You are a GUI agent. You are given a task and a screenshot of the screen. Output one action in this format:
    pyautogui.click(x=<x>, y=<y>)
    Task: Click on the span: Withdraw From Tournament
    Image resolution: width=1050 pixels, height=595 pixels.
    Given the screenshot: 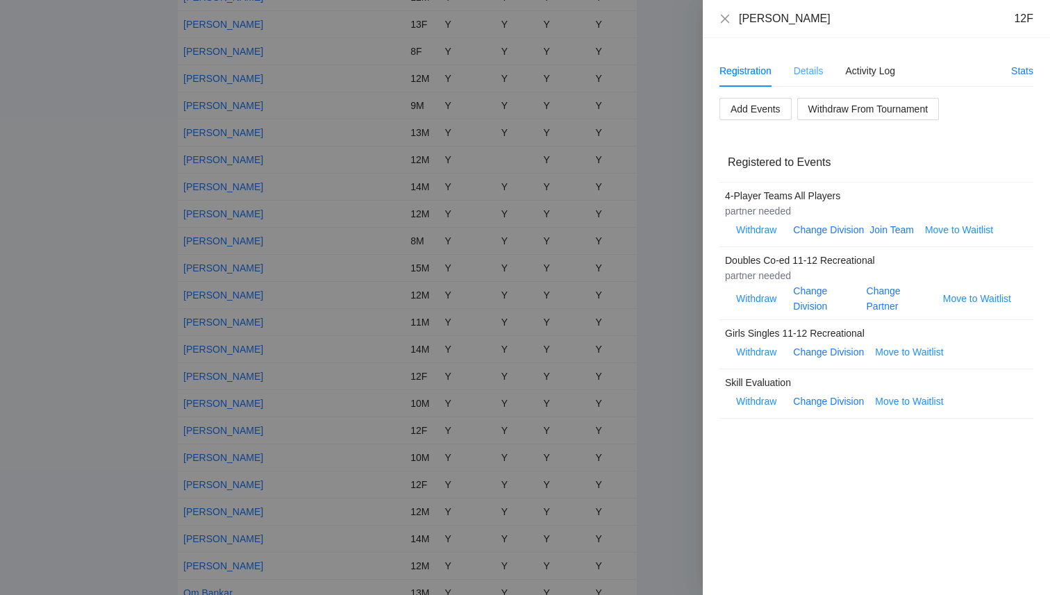 What is the action you would take?
    pyautogui.click(x=868, y=109)
    